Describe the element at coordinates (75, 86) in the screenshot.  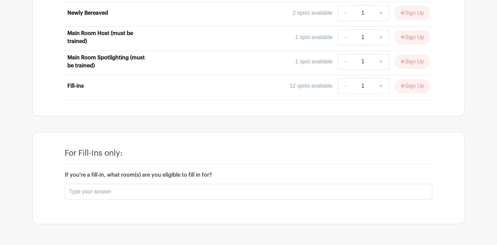
I see `div: Fill-ins` at that location.